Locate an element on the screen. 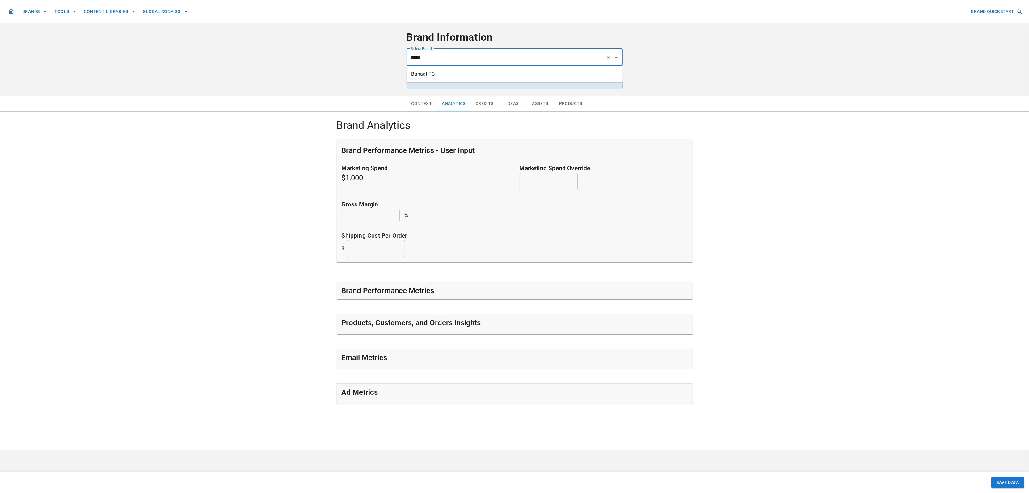 This screenshot has width=1029, height=493. button: CONTENT LIBRARIES is located at coordinates (109, 11).